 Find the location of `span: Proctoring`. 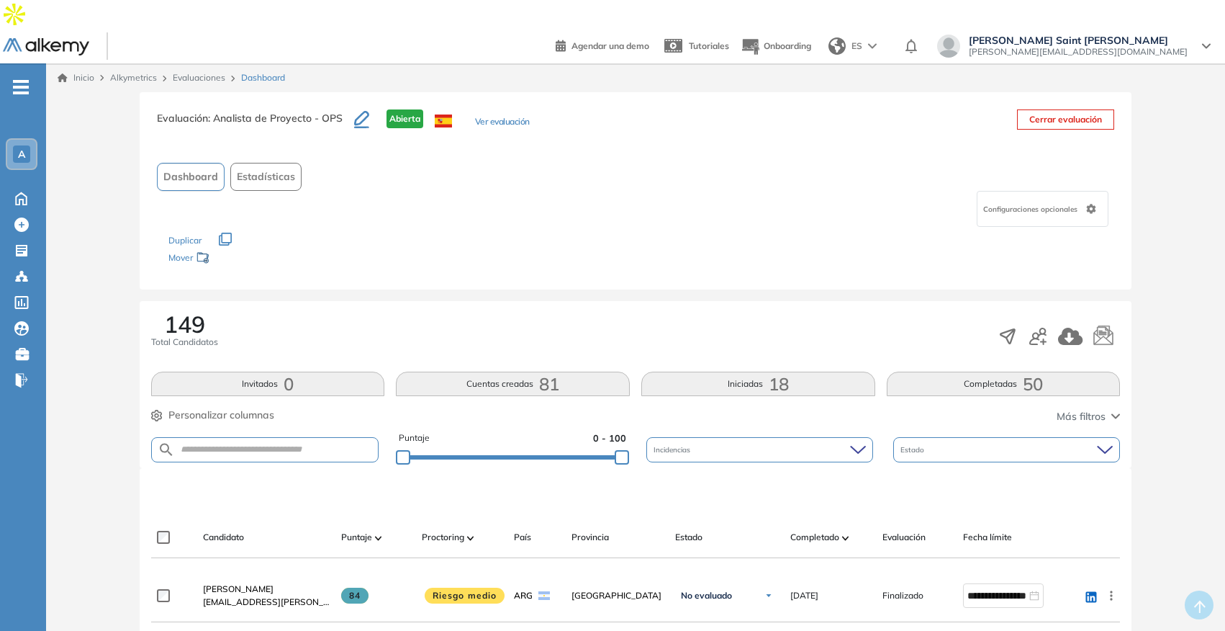

span: Proctoring is located at coordinates (443, 537).